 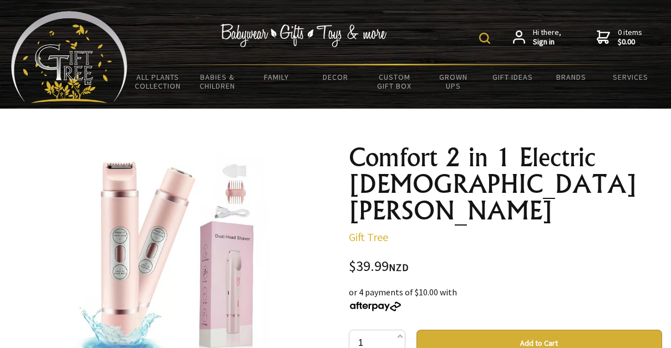 I want to click on strong: Sign in, so click(x=547, y=42).